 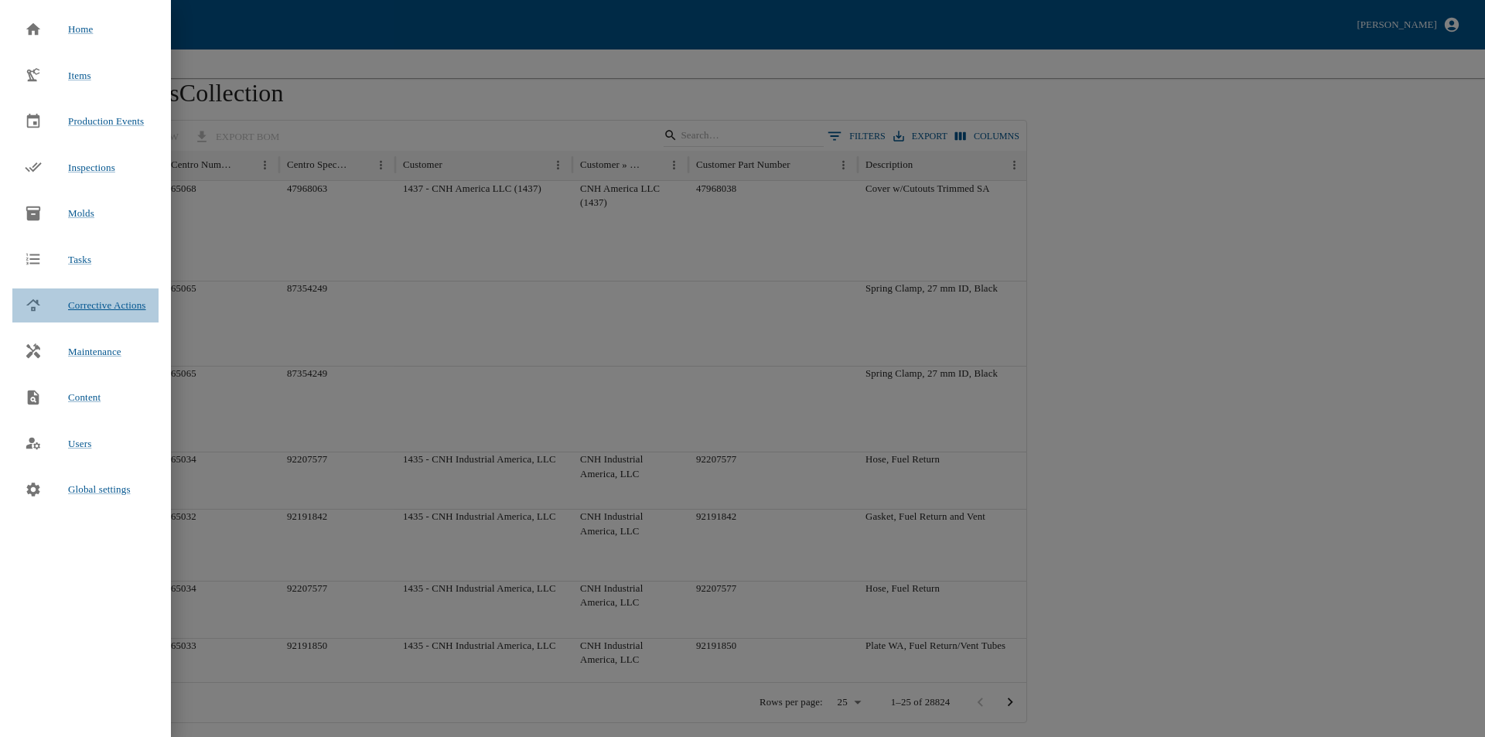 What do you see at coordinates (81, 213) in the screenshot?
I see `span: Molds` at bounding box center [81, 213].